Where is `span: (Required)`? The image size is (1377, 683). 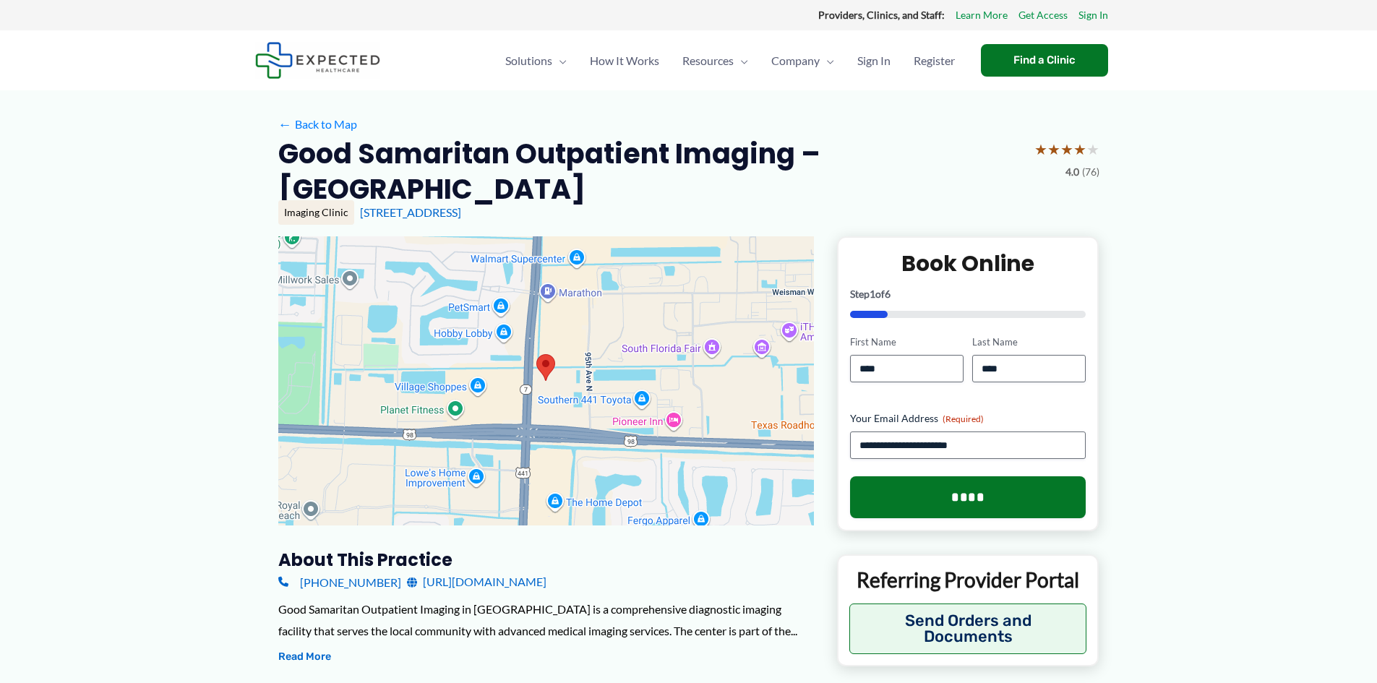 span: (Required) is located at coordinates (963, 418).